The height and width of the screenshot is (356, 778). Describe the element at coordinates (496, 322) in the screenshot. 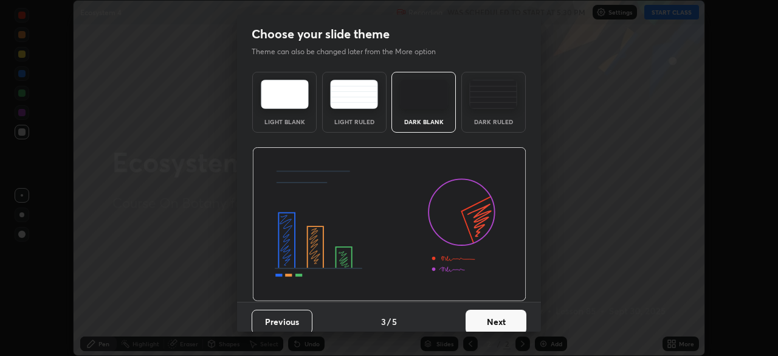

I see `button: Next` at that location.